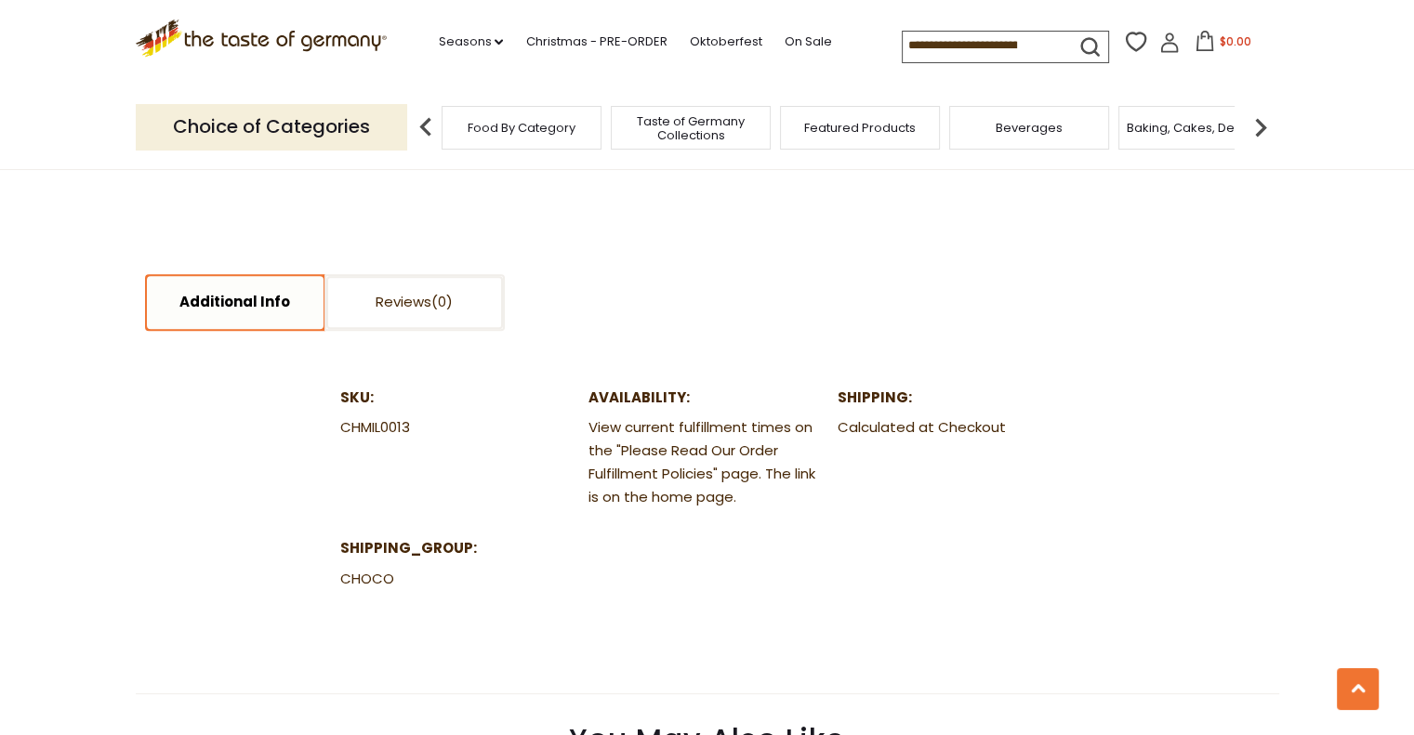 This screenshot has height=735, width=1414. Describe the element at coordinates (1198, 127) in the screenshot. I see `span: Baking, Cakes, Desserts` at that location.